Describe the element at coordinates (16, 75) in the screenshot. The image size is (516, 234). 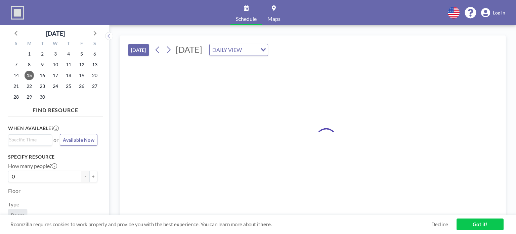
I see `span: Sunday, September 14, 2025` at that location.